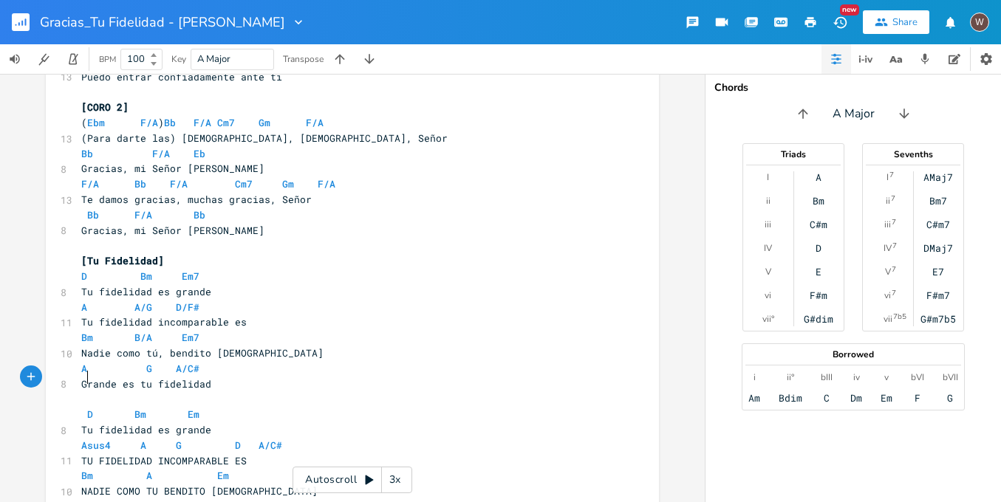  Describe the element at coordinates (938, 248) in the screenshot. I see `div: DMaj7` at that location.